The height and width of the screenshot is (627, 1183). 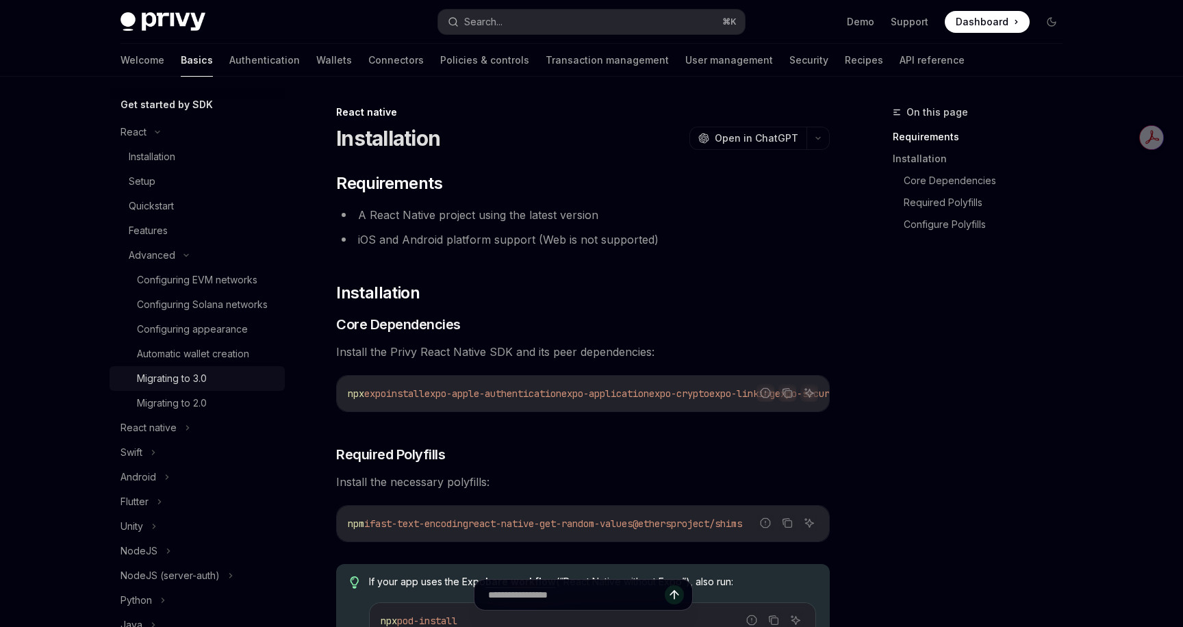 What do you see at coordinates (197, 329) in the screenshot?
I see `a: Configuring appearance` at bounding box center [197, 329].